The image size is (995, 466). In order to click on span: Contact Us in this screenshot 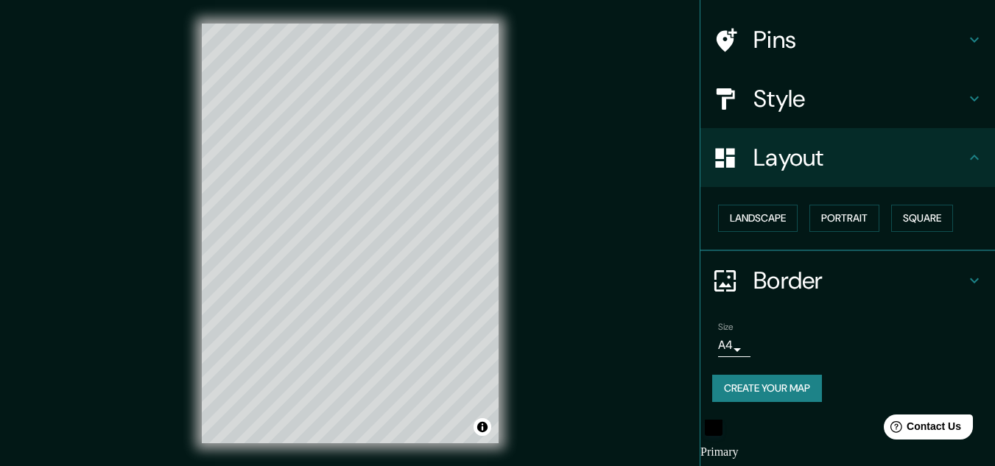, I will do `click(70, 18)`.